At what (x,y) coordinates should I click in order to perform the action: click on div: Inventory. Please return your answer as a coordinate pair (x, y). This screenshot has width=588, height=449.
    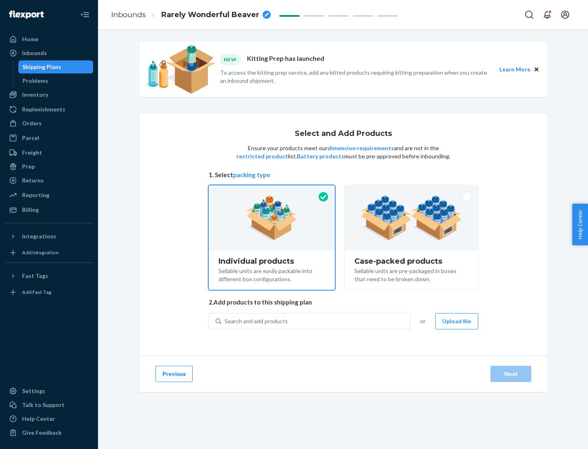
    Looking at the image, I should click on (35, 95).